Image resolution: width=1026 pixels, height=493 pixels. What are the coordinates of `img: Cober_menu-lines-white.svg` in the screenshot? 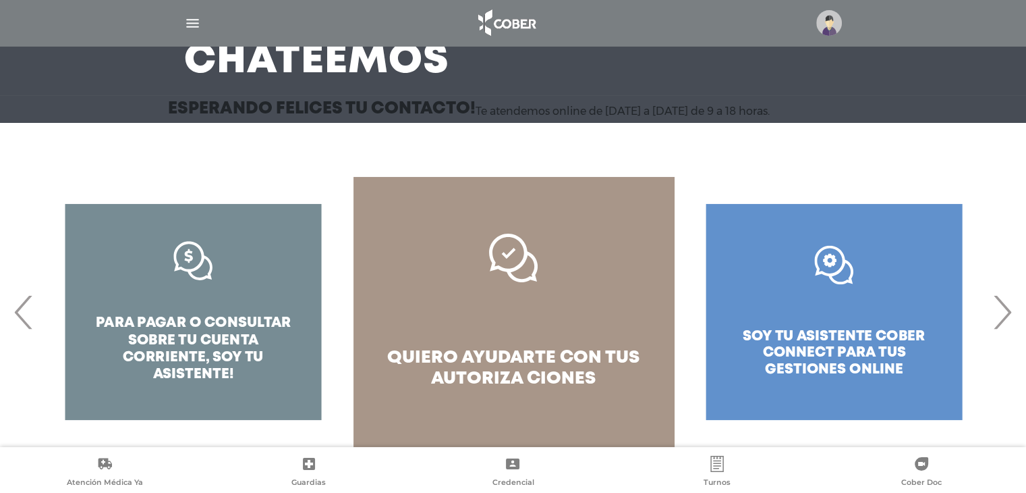 It's located at (192, 23).